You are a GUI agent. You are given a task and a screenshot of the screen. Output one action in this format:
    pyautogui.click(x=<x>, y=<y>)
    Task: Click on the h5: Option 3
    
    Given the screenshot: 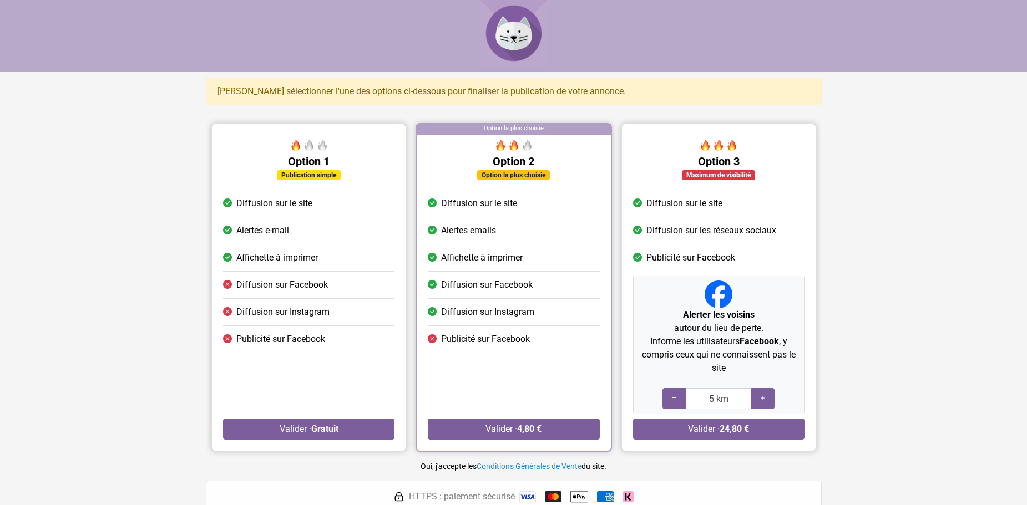 What is the action you would take?
    pyautogui.click(x=718, y=161)
    